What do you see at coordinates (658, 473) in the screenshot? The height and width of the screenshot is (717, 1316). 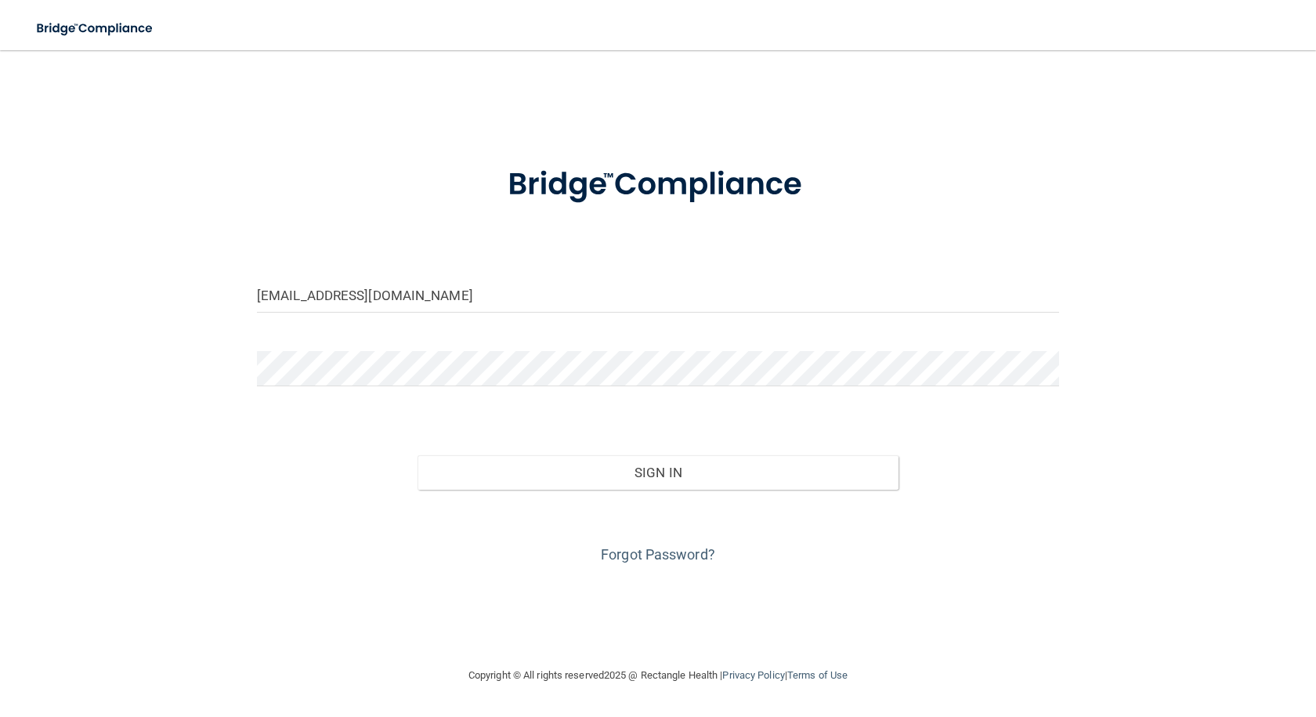 I see `button: Sign In` at bounding box center [658, 473].